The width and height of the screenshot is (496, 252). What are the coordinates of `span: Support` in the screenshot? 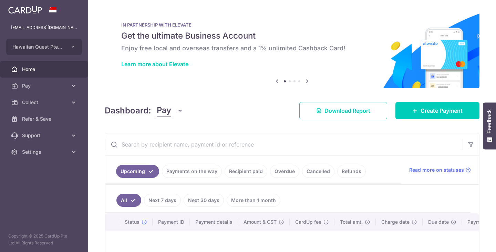 It's located at (45, 135).